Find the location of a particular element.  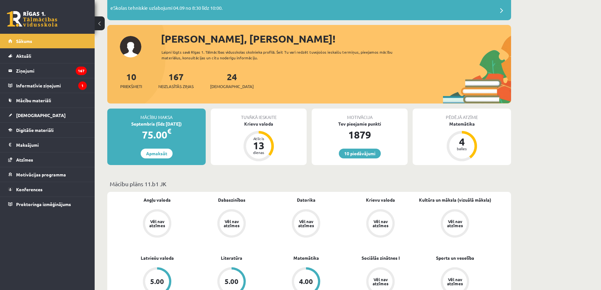

p: eSkolas tehniskie uzlabojumi 04.09 no 8:30 līdz 10:00. is located at coordinates (167, 9).